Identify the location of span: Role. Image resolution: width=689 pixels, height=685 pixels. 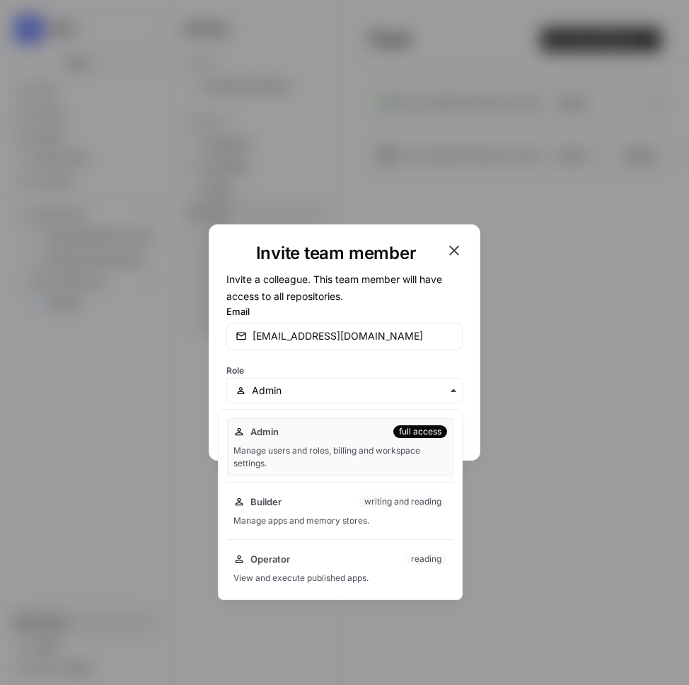
(235, 370).